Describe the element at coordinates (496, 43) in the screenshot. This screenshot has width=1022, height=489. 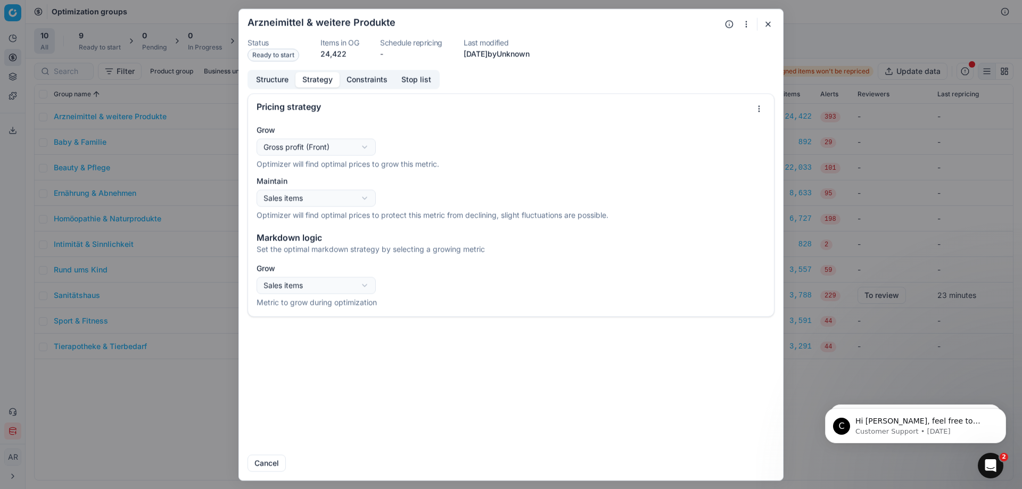
I see `dt: Last modified` at that location.